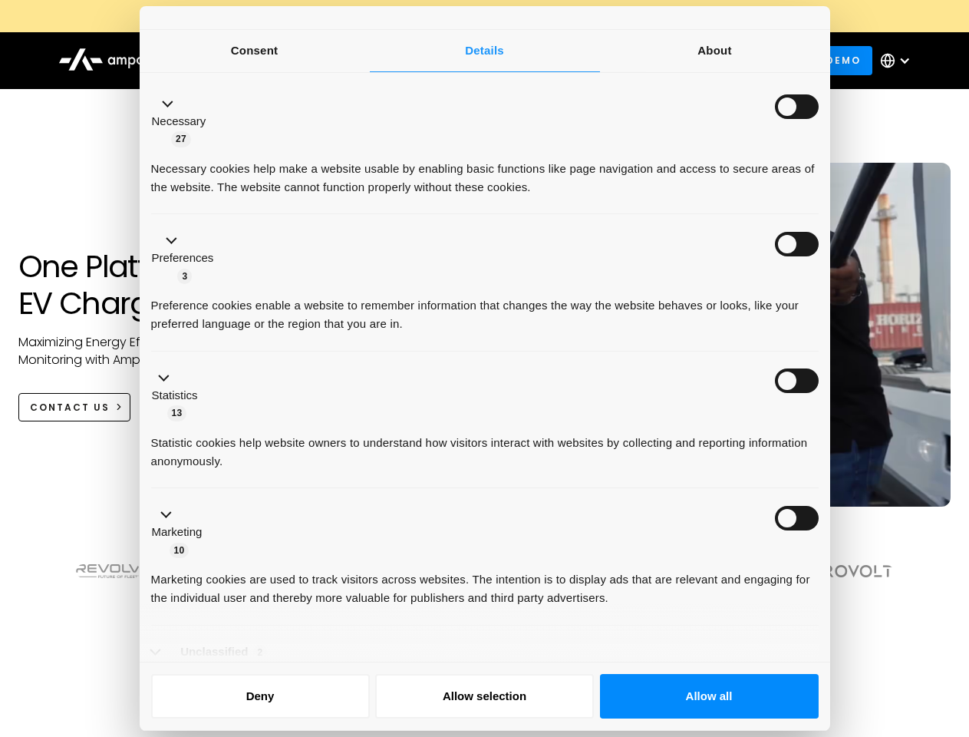 The image size is (969, 737). Describe the element at coordinates (177, 413) in the screenshot. I see `span: 13` at that location.